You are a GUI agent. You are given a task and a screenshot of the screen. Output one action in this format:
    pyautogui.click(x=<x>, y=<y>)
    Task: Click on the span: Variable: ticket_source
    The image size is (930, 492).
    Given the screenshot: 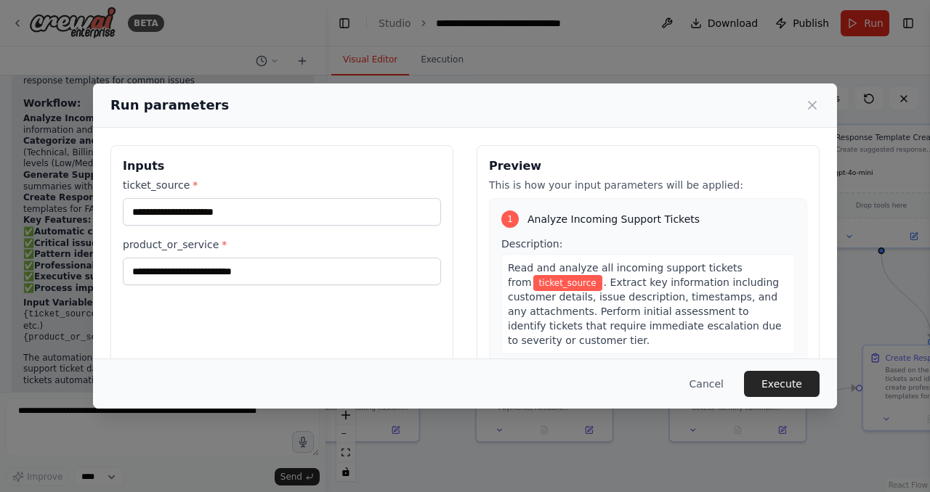 What is the action you would take?
    pyautogui.click(x=567, y=283)
    